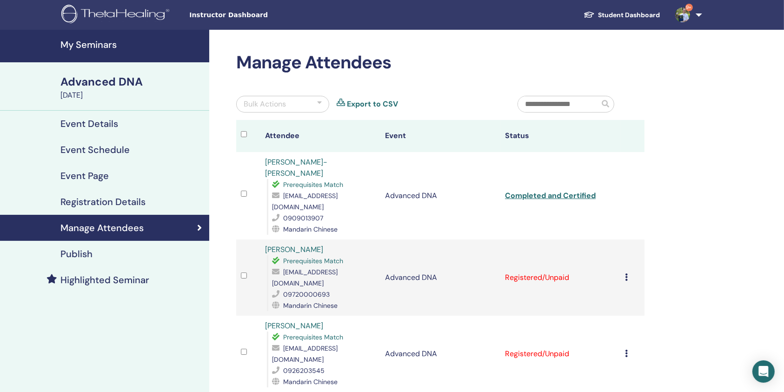  I want to click on span: Instructor Dashboard, so click(259, 15).